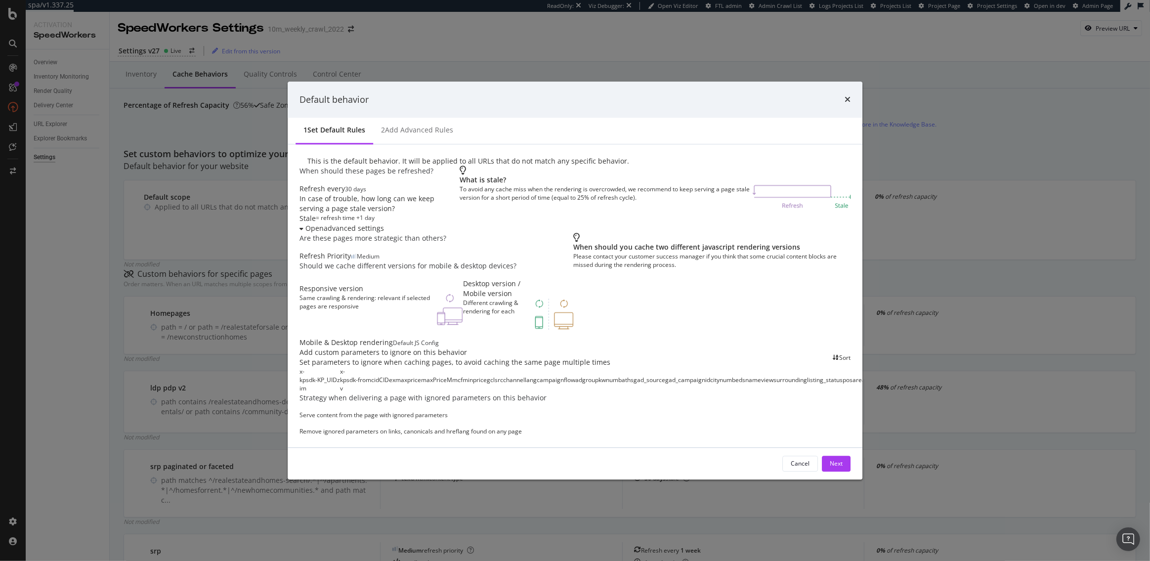  Describe the element at coordinates (408, 380) in the screenshot. I see `div: maxprice` at that location.